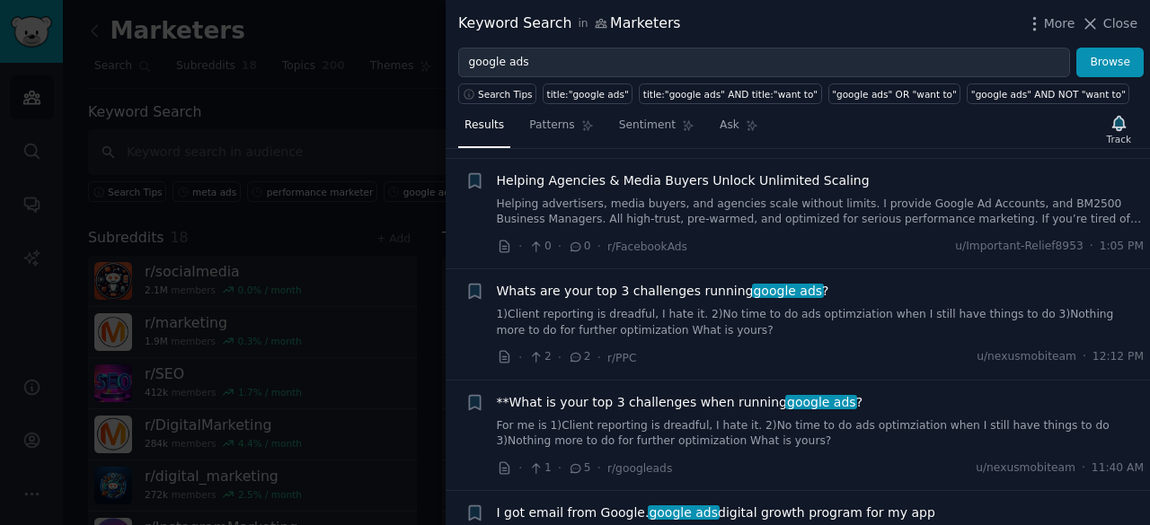 The width and height of the screenshot is (1150, 525). What do you see at coordinates (657, 129) in the screenshot?
I see `a: Sentiment` at bounding box center [657, 129].